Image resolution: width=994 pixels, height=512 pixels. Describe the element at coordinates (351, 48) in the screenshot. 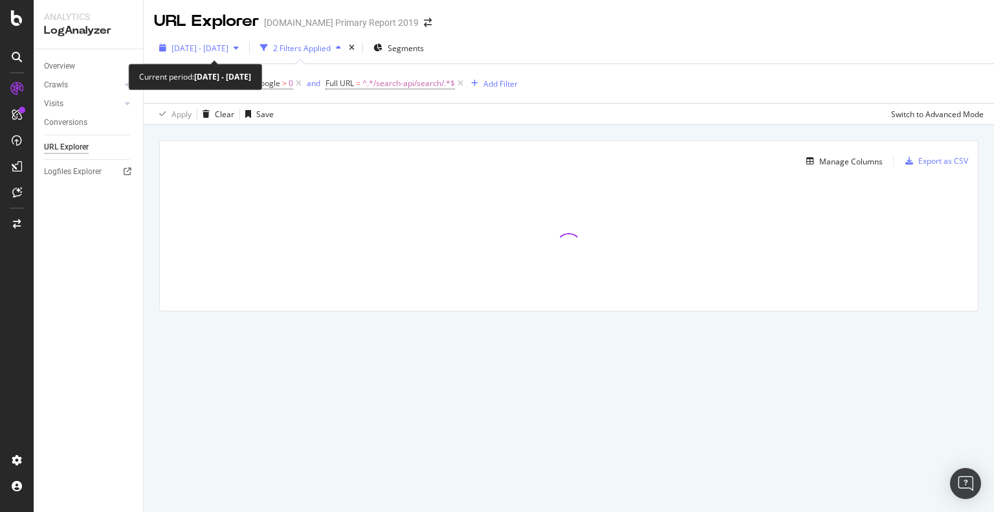

I see `div: times` at that location.